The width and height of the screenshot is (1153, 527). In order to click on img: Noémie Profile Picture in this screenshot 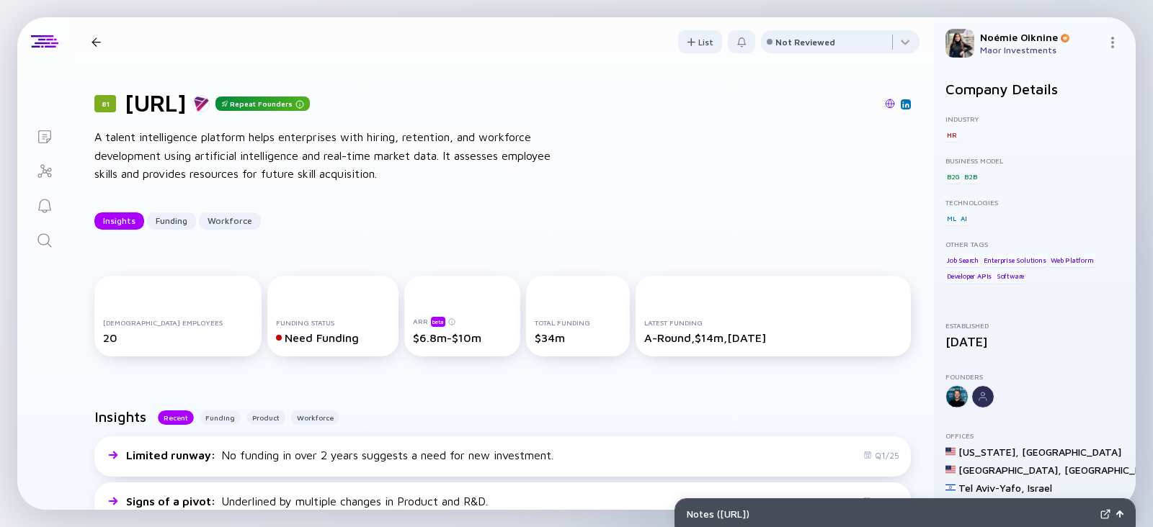, I will do `click(960, 43)`.